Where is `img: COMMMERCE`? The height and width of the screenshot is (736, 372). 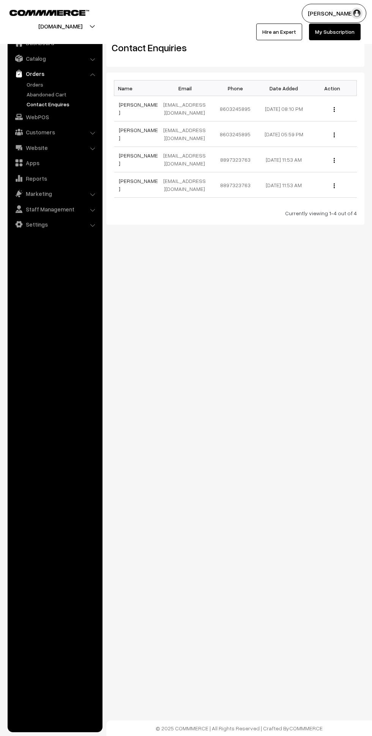 img: COMMMERCE is located at coordinates (49, 13).